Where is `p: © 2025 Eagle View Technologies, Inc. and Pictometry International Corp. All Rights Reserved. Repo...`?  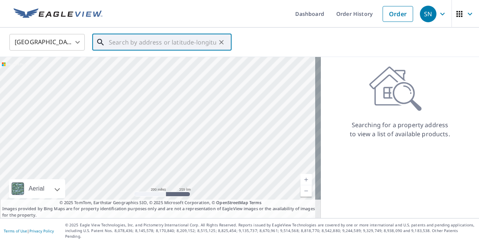
p: © 2025 Eagle View Technologies, Inc. and Pictometry International Corp. All Rights Reserved. Repo... is located at coordinates (270, 230).